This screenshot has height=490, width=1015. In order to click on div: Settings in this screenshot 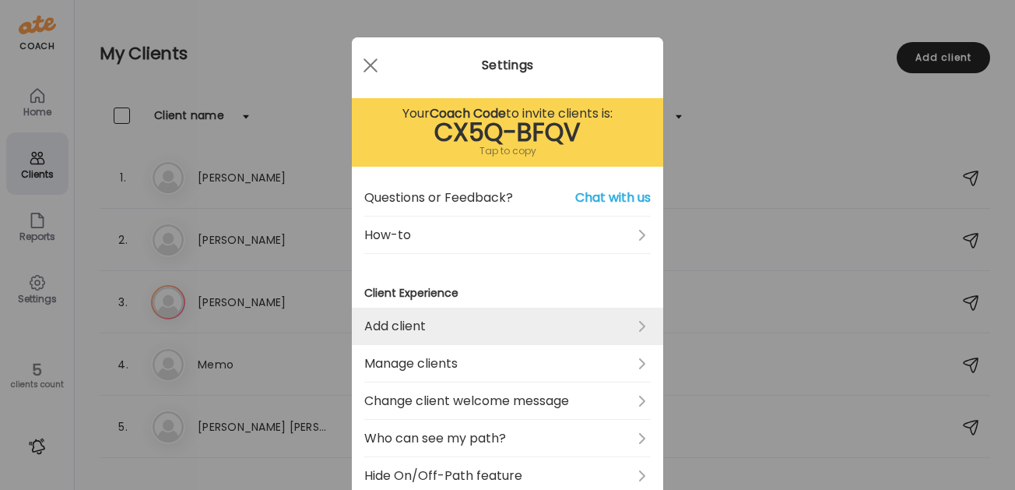, I will do `click(508, 65)`.